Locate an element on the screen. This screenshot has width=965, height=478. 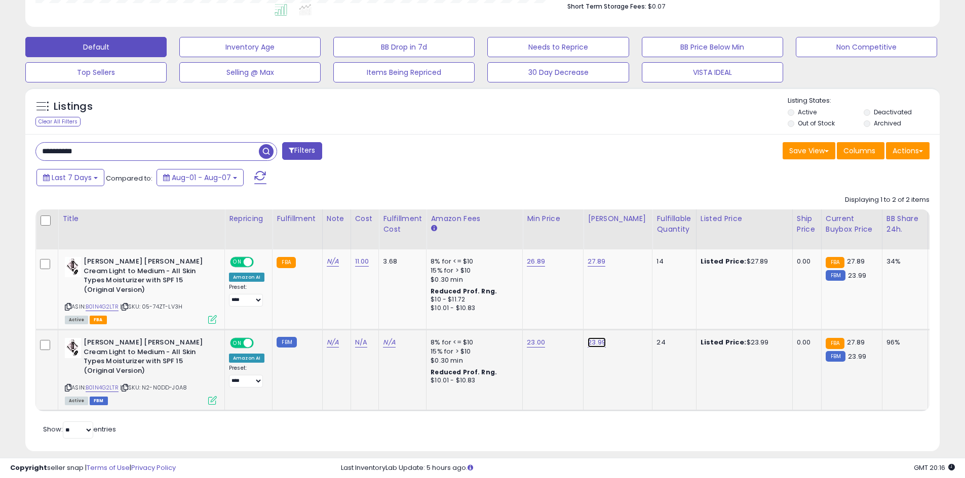
div: Ship Price is located at coordinates (807, 224).